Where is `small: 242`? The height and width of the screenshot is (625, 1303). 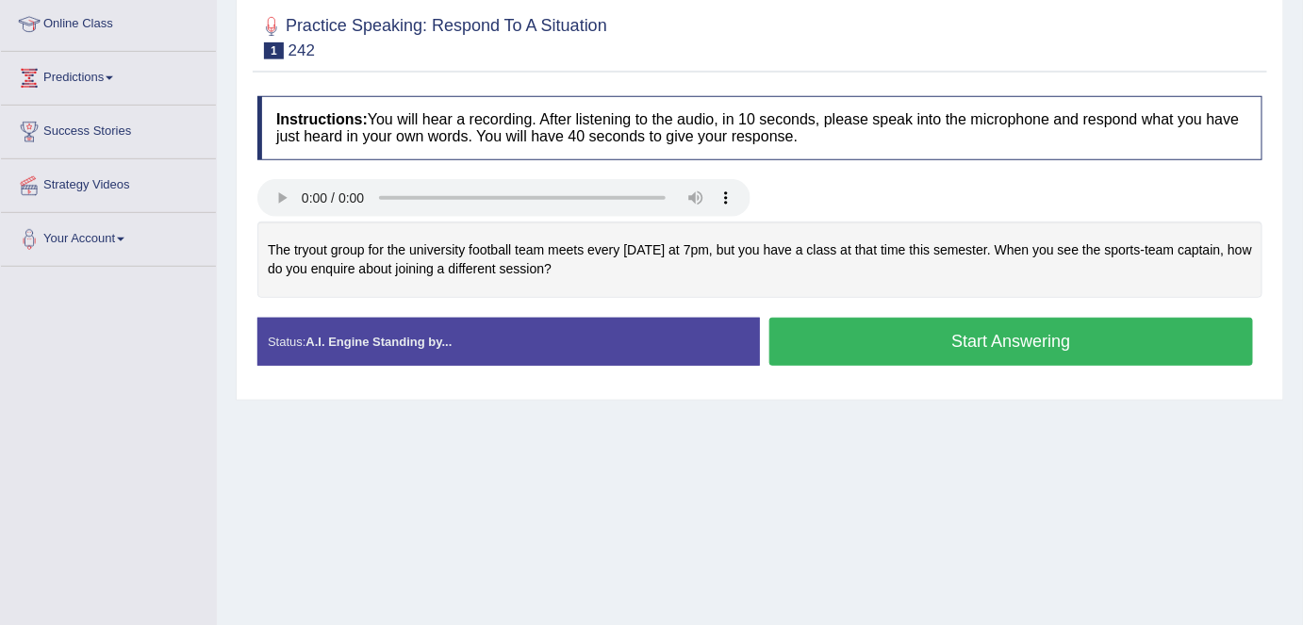
small: 242 is located at coordinates (302, 50).